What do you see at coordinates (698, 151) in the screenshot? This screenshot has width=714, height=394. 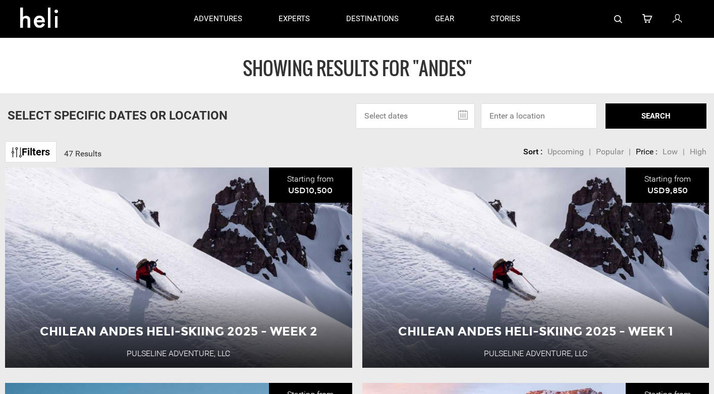 I see `span: High` at bounding box center [698, 151].